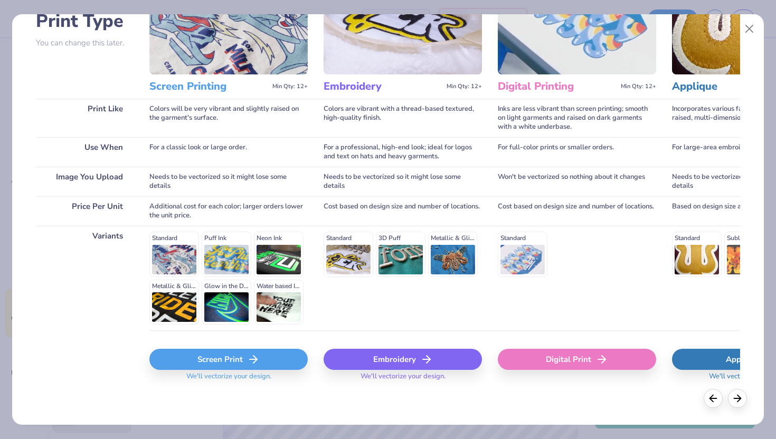 The image size is (776, 439). I want to click on div: Image You Upload, so click(84, 182).